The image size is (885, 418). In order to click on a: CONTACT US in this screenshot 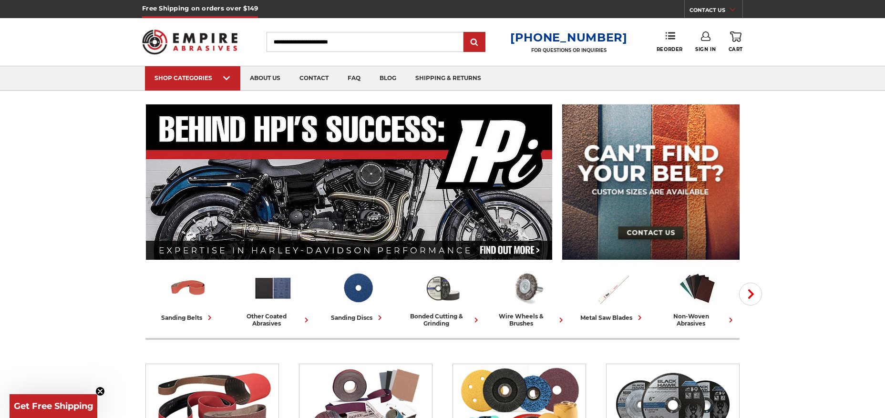, I will do `click(715, 11)`.